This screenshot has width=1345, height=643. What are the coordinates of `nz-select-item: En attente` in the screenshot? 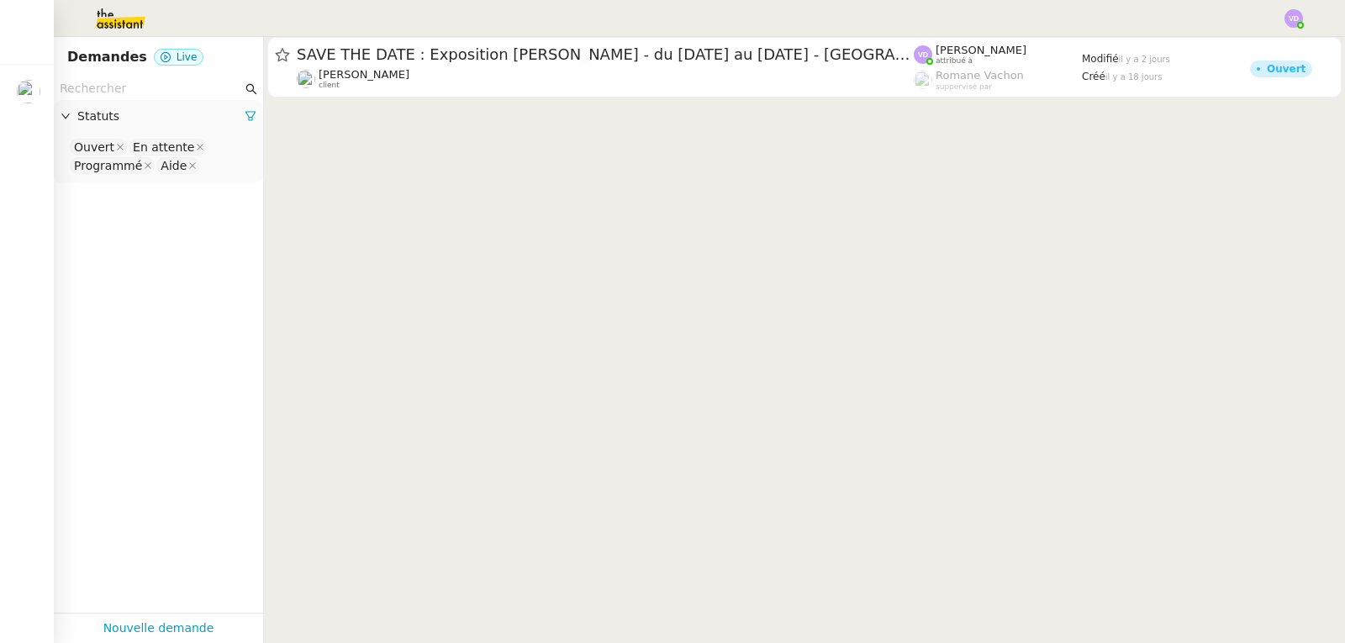 It's located at (167, 147).